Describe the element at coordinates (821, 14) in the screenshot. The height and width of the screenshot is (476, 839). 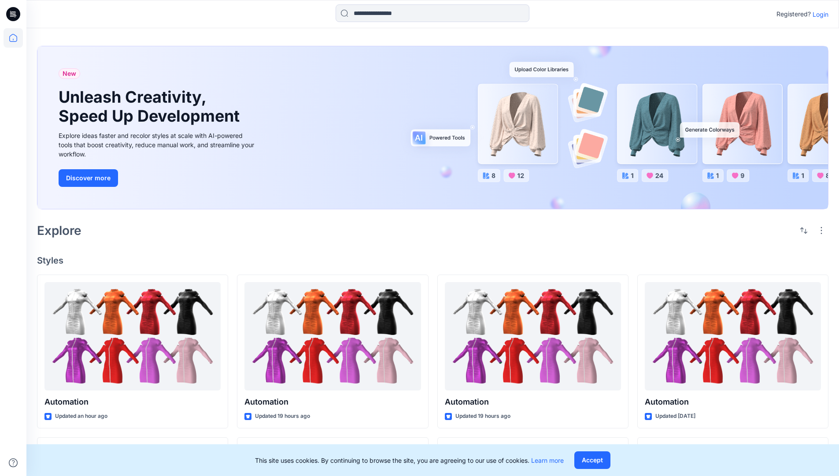
I see `p: Login` at that location.